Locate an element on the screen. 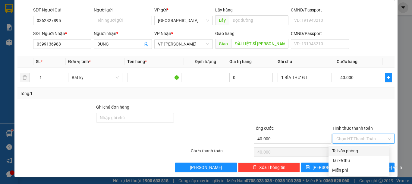 The width and height of the screenshot is (412, 184). button: delete is located at coordinates (25, 78).